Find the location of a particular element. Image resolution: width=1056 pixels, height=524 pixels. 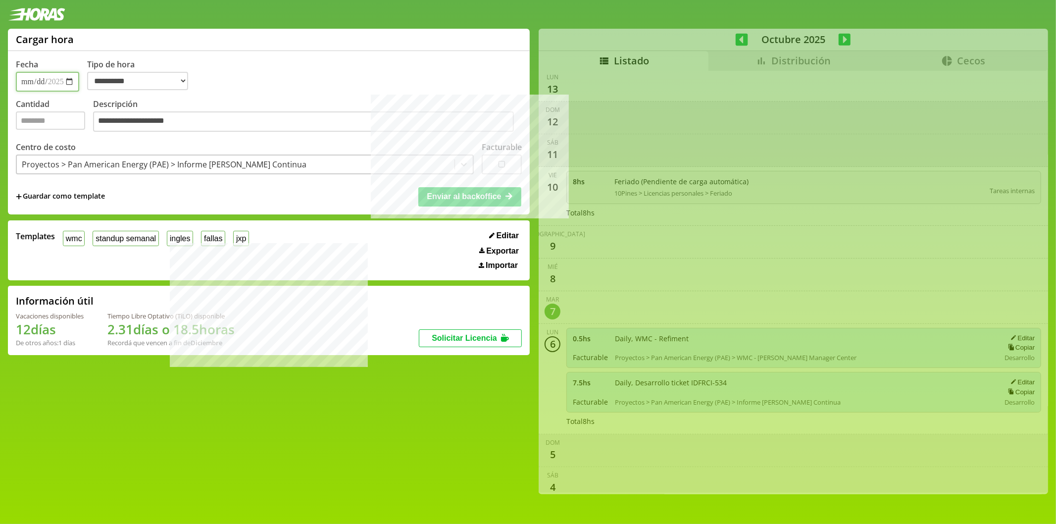

span: Importar is located at coordinates (502, 265).